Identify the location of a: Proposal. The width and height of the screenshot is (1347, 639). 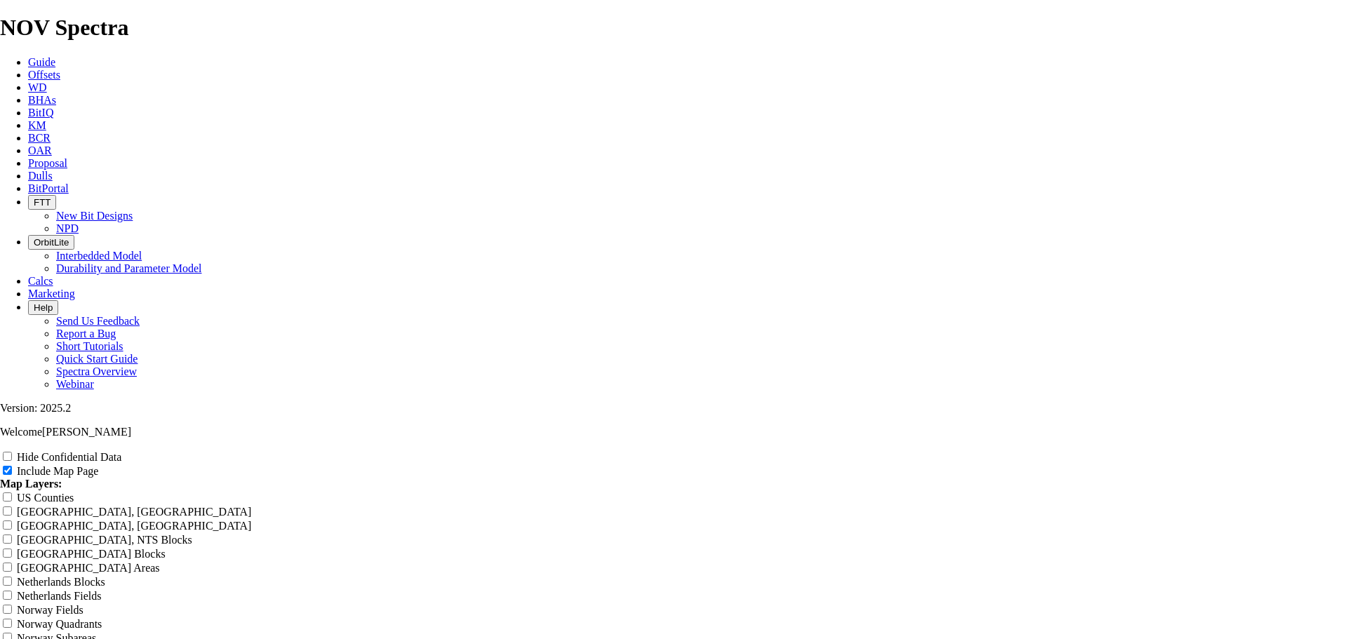
(48, 163).